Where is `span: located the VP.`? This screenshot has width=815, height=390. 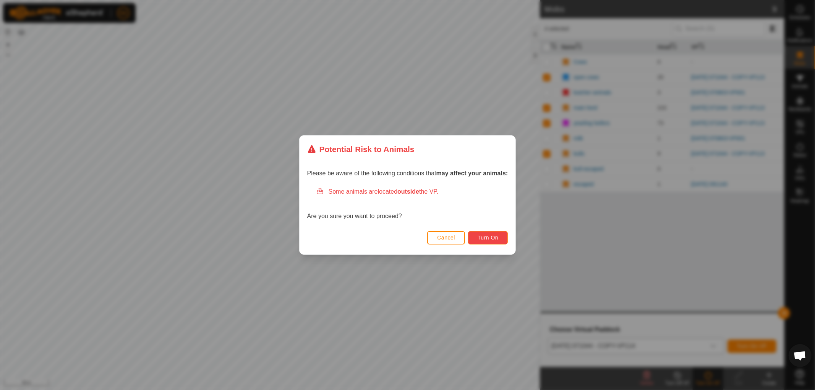 span: located the VP. is located at coordinates (408, 191).